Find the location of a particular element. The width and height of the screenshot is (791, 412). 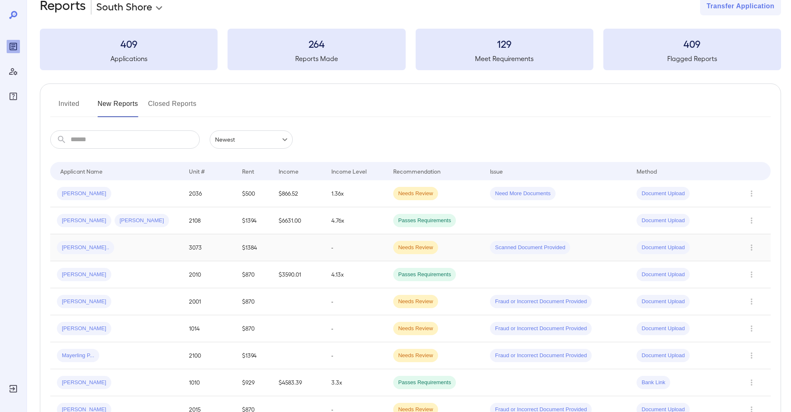

div: Income Level is located at coordinates (349, 171).